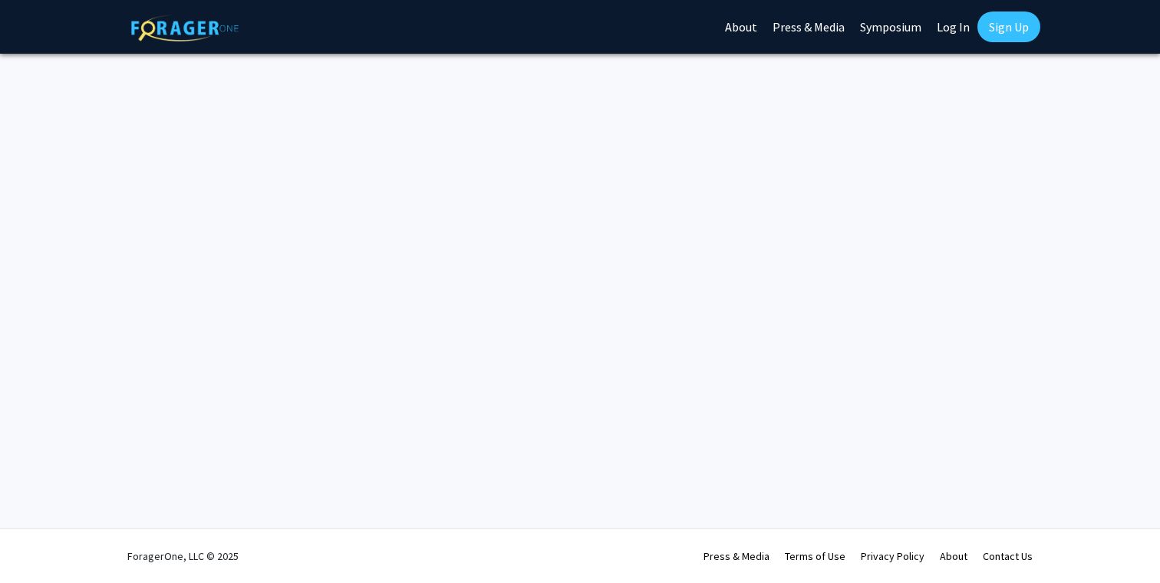 Image resolution: width=1160 pixels, height=583 pixels. What do you see at coordinates (1009, 27) in the screenshot?
I see `a: Sign Up` at bounding box center [1009, 27].